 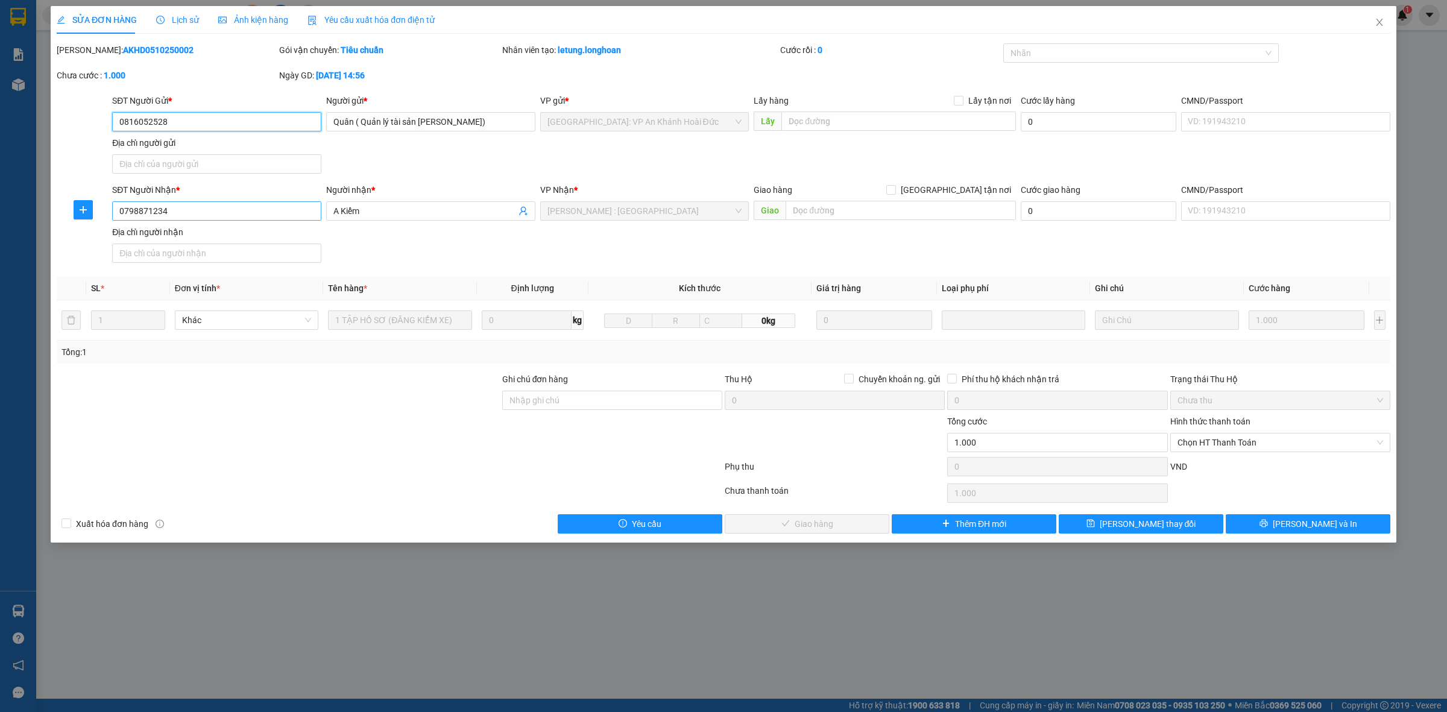 I want to click on span: picture, so click(x=222, y=20).